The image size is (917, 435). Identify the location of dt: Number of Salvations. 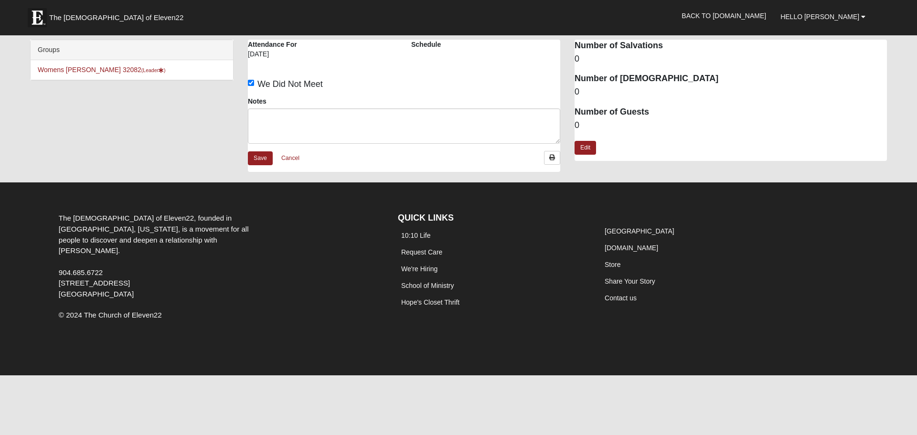
(731, 46).